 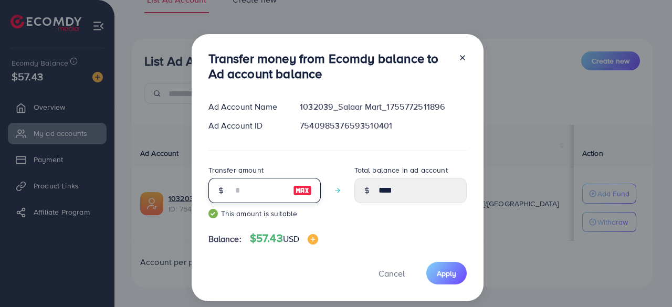 What do you see at coordinates (447, 273) in the screenshot?
I see `button: Apply` at bounding box center [447, 273].